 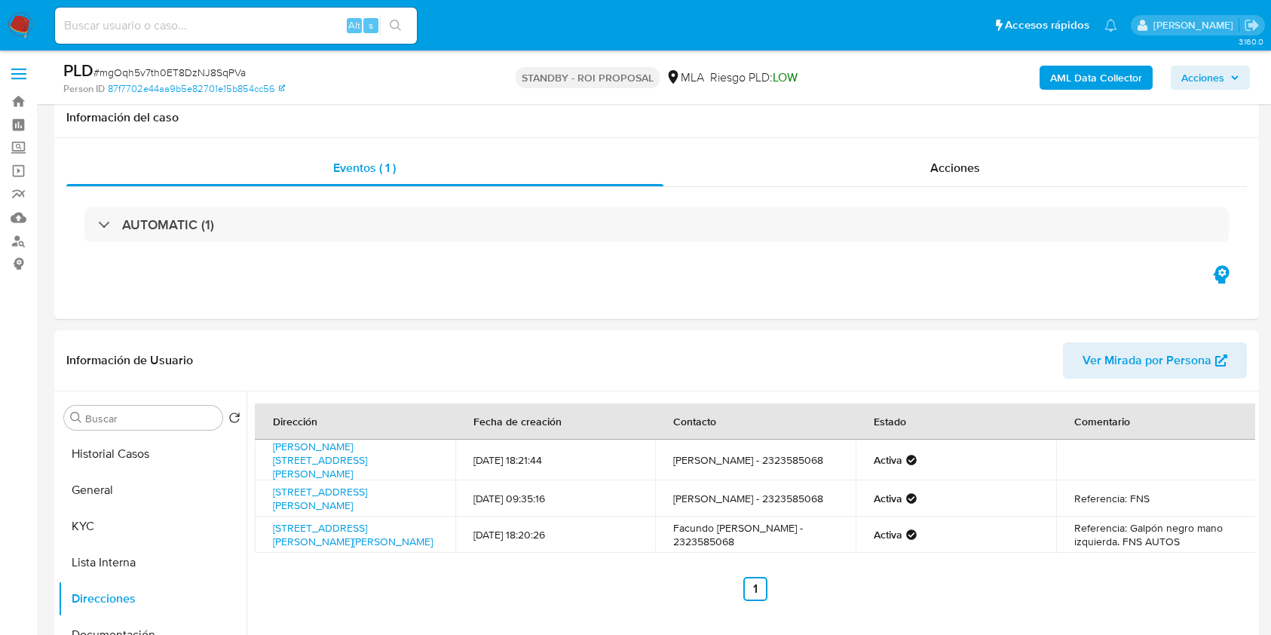 What do you see at coordinates (1157, 535) in the screenshot?
I see `td: Referencia: Galpón negro mano izquierda. FNS AUTOS` at bounding box center [1157, 535].